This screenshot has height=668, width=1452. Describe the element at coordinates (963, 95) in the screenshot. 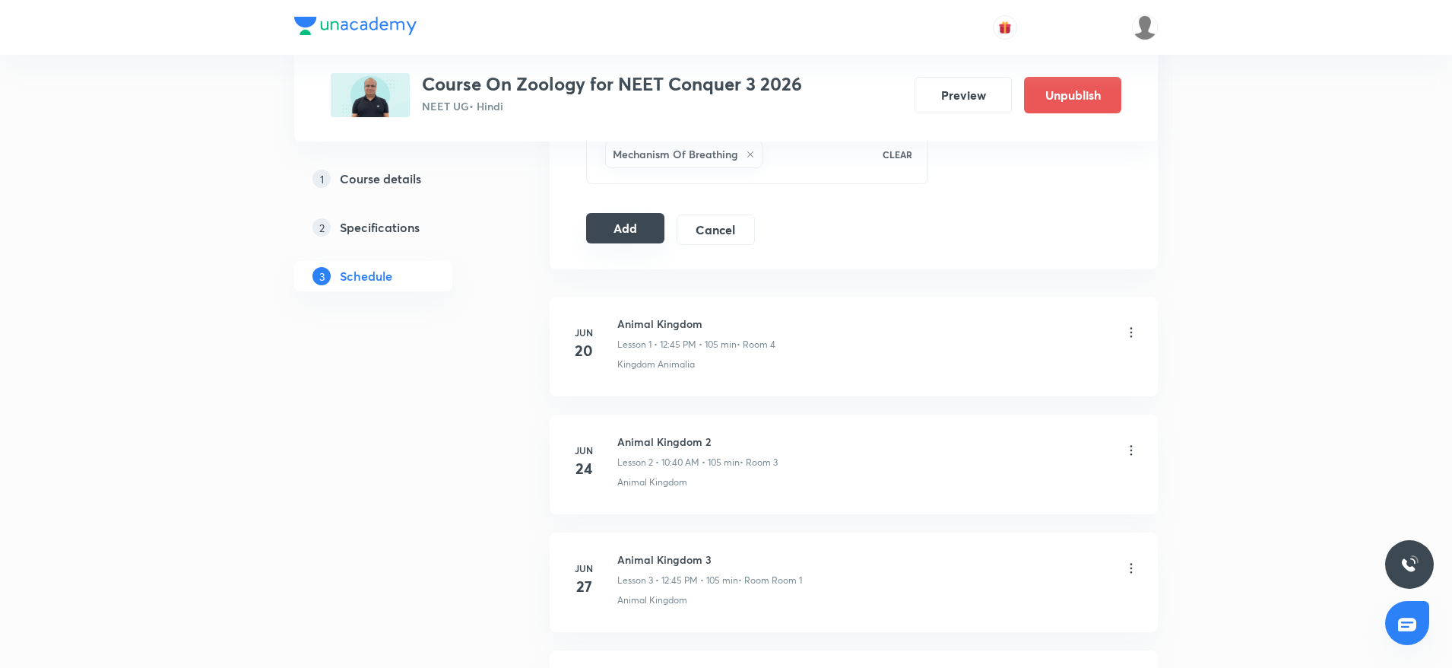

I see `button: Preview` at that location.